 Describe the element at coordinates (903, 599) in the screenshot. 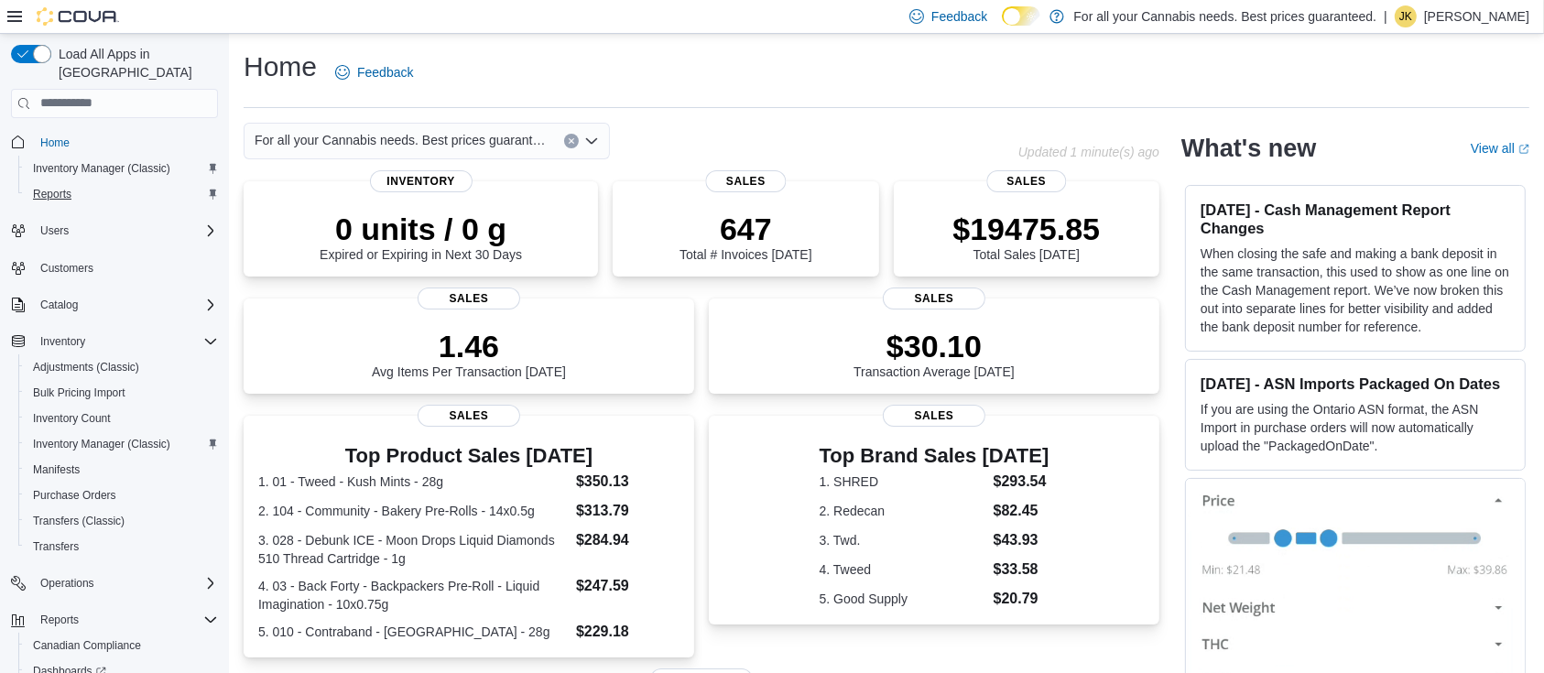

I see `dt: 5. Good Supply` at that location.